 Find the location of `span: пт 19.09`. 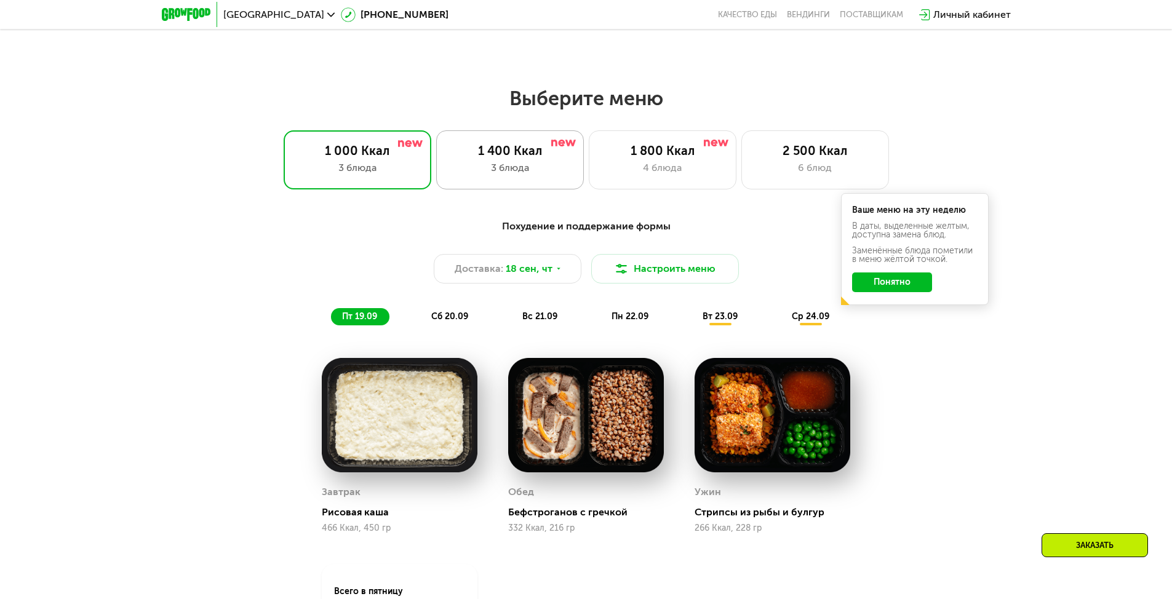

span: пт 19.09 is located at coordinates (359, 316).